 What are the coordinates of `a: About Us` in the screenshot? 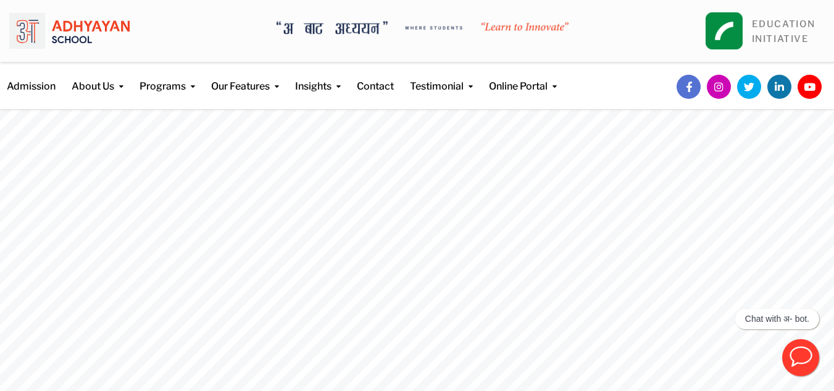 It's located at (98, 78).